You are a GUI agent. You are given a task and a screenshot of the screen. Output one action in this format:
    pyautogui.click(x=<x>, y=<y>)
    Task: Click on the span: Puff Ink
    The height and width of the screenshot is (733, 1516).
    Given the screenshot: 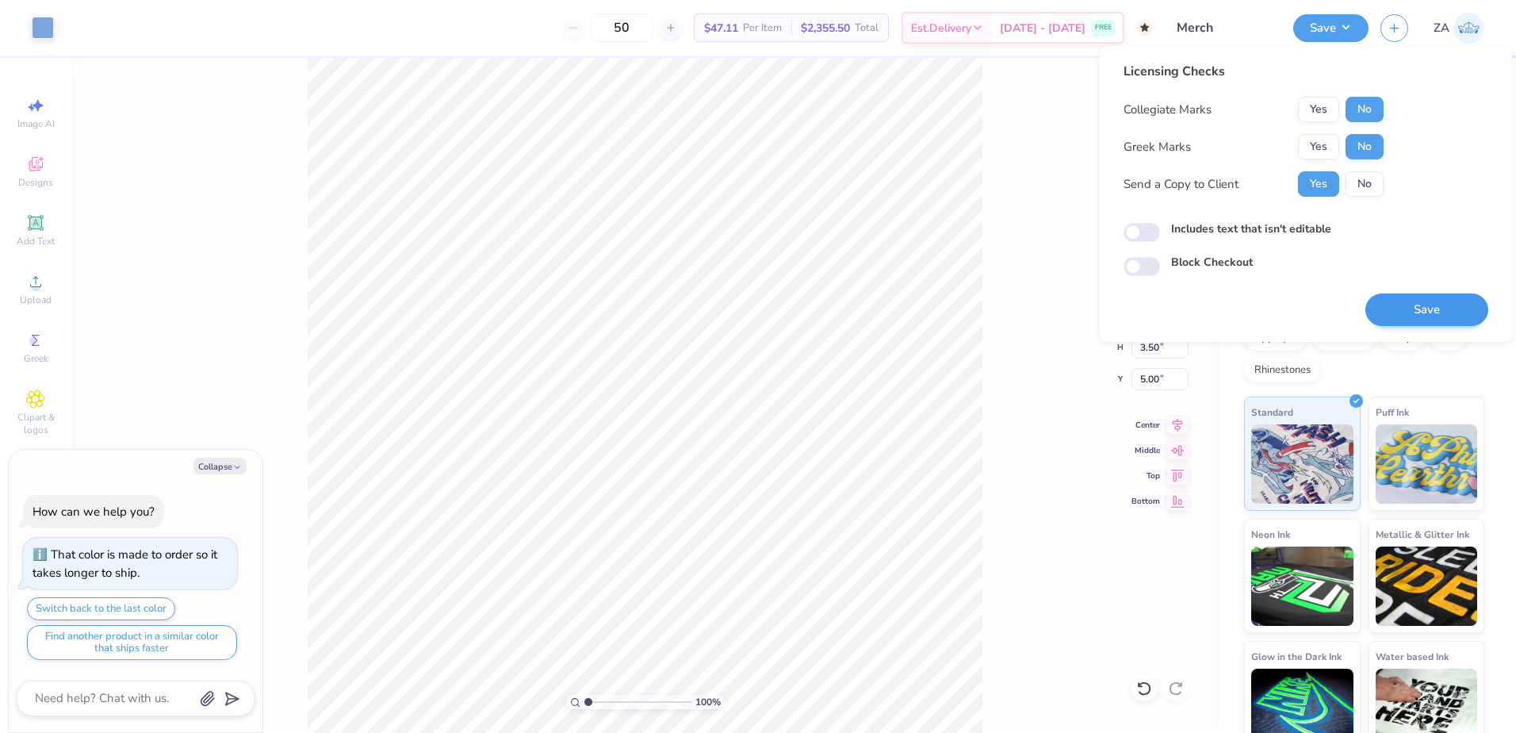 What is the action you would take?
    pyautogui.click(x=1392, y=412)
    